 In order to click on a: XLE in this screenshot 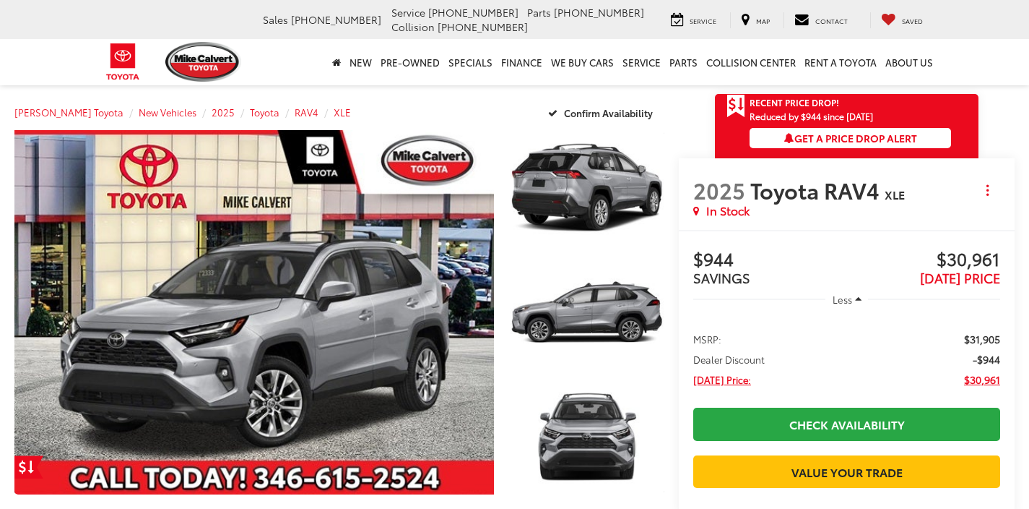, I will do `click(342, 112)`.